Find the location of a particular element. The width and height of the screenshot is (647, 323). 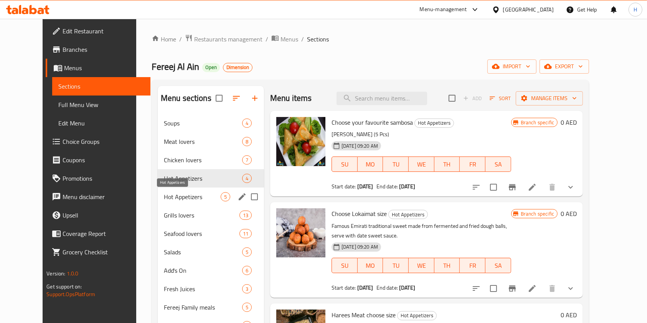

span: Grocery Checklist is located at coordinates (104, 252).